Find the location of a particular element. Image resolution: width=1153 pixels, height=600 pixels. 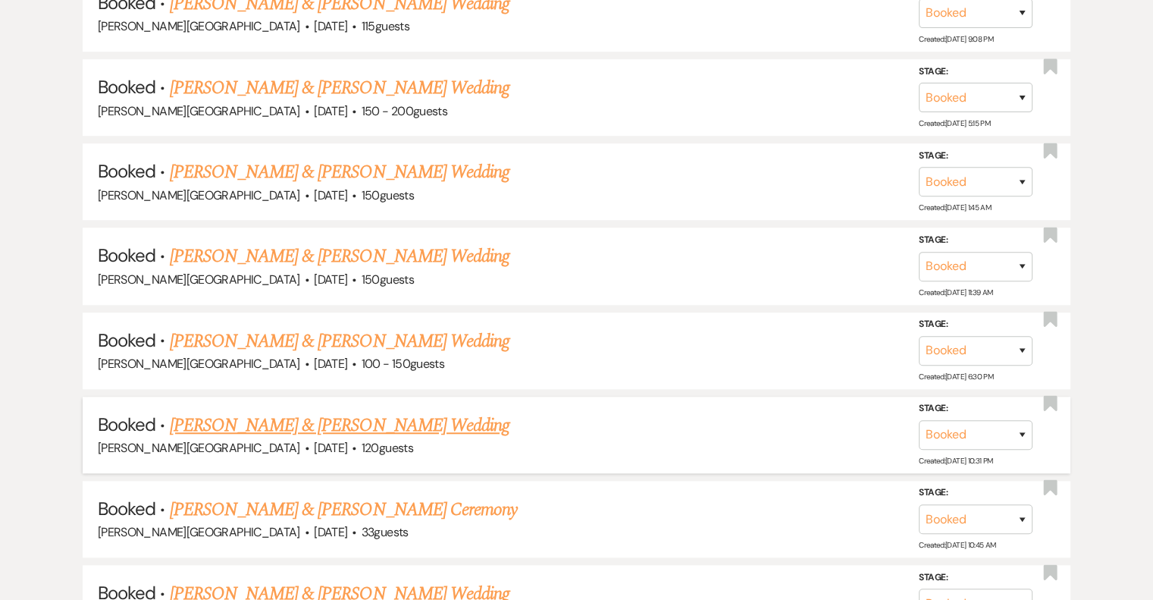

span: 100 - 150 guests is located at coordinates (402, 363).